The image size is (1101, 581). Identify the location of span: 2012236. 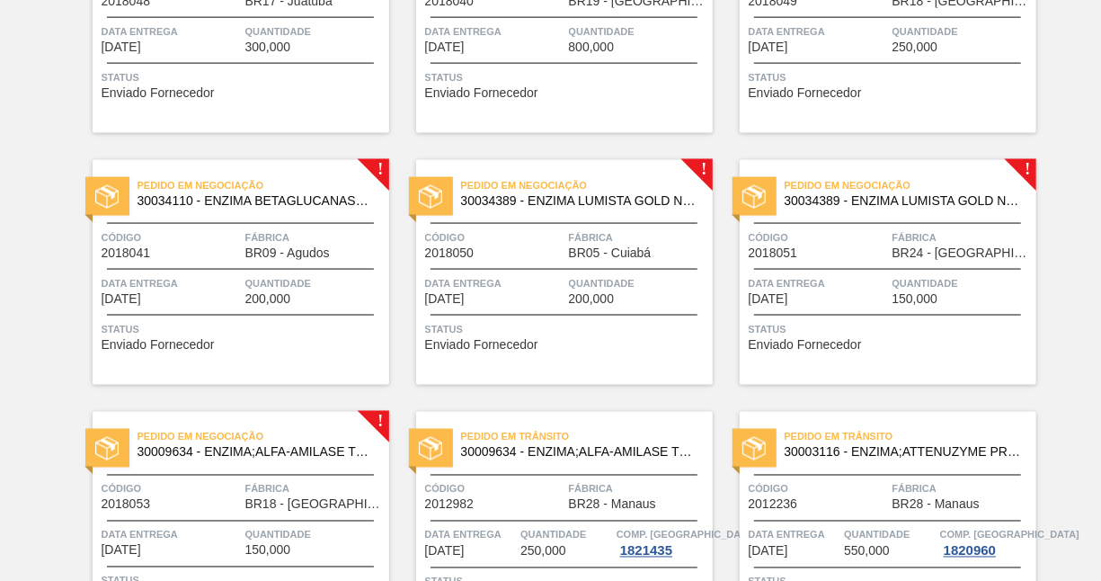
(773, 504).